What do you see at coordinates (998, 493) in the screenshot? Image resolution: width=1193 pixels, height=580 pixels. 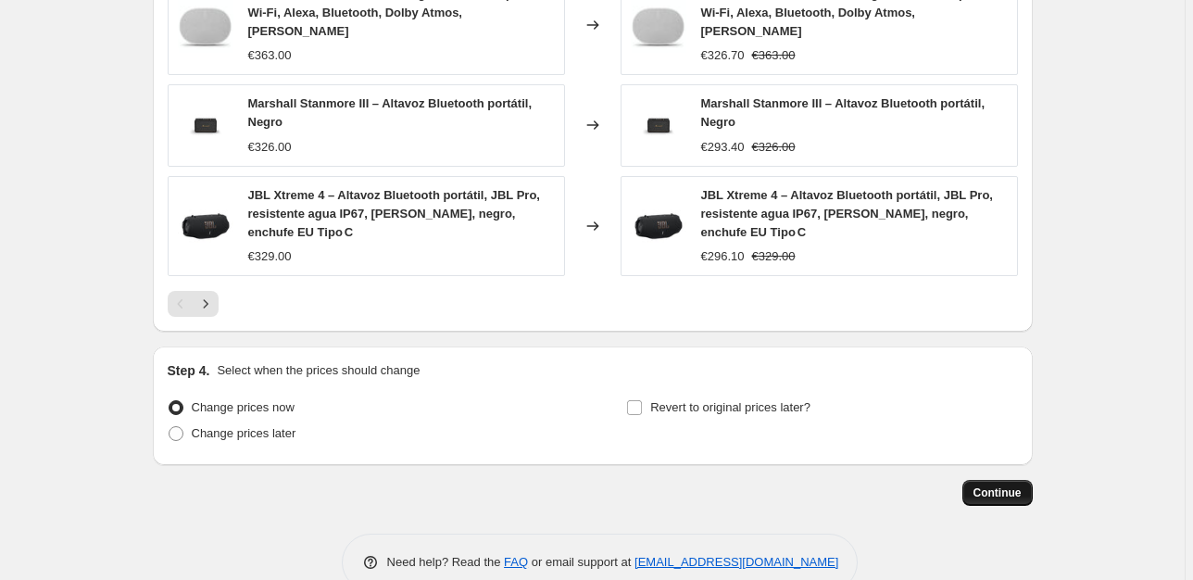 I see `span: Continue` at bounding box center [998, 493].